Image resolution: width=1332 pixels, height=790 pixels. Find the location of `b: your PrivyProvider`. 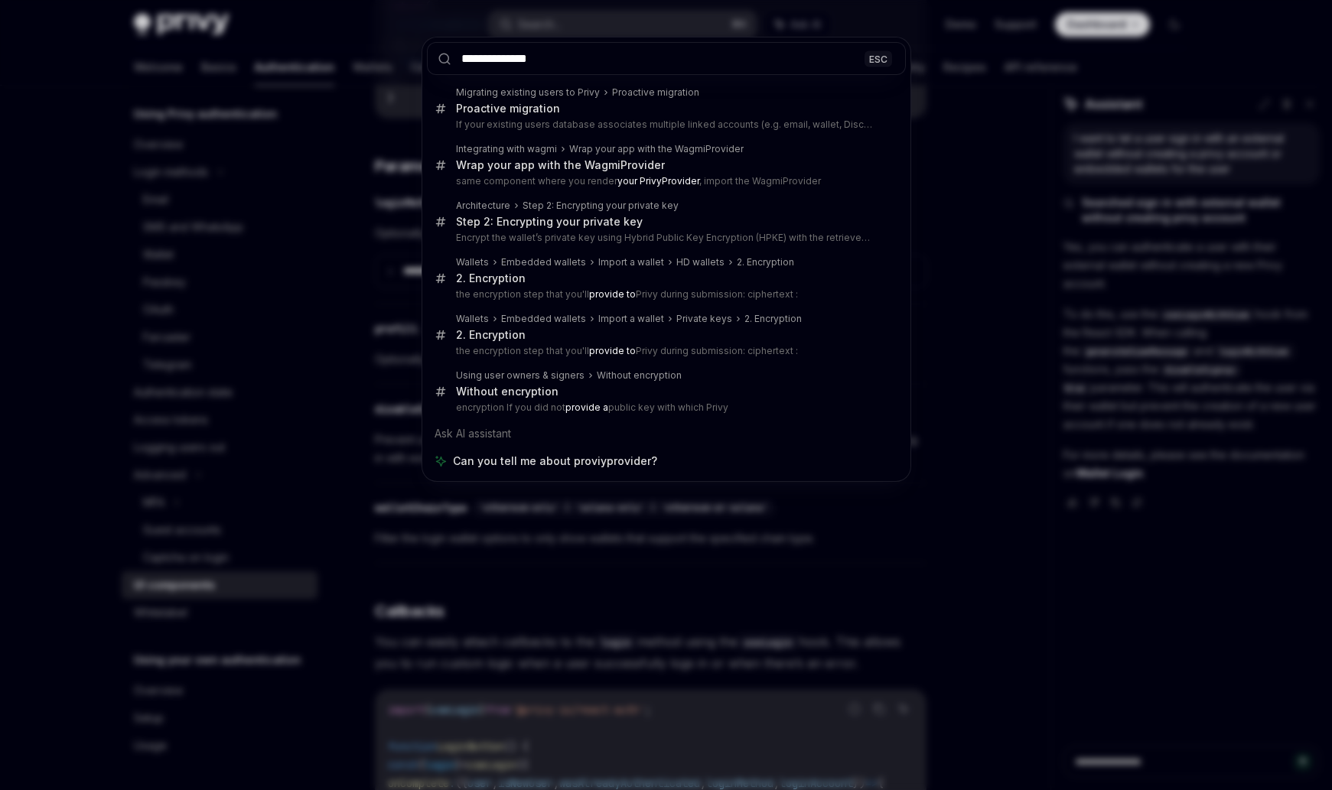

b: your PrivyProvider is located at coordinates (658, 181).